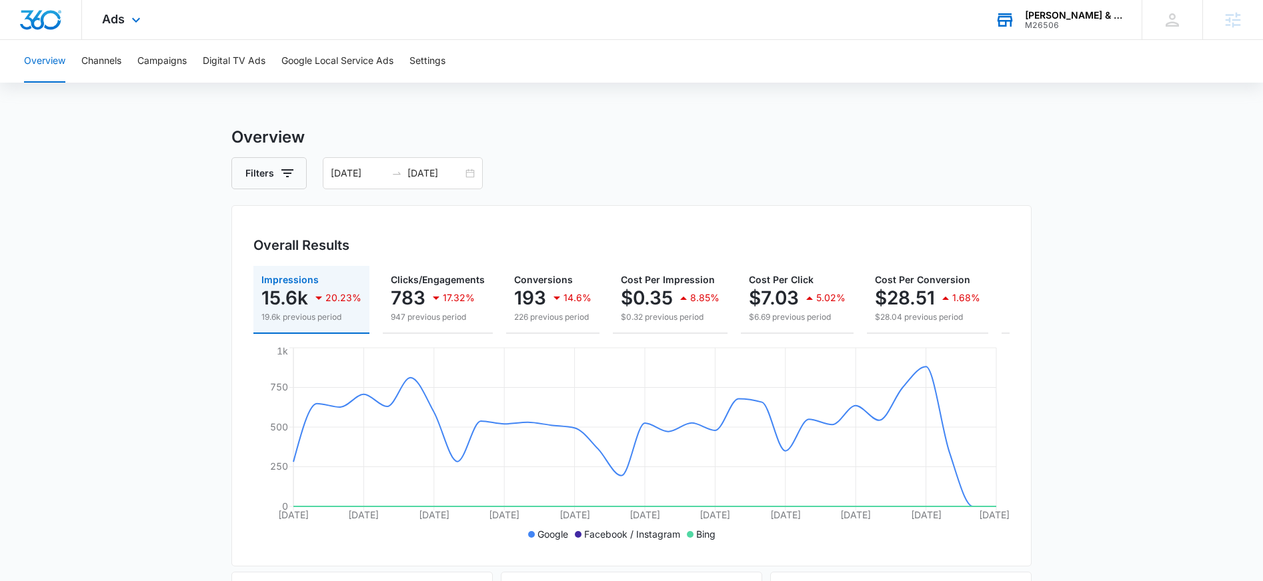  What do you see at coordinates (301, 245) in the screenshot?
I see `h3: Overall Results` at bounding box center [301, 245].